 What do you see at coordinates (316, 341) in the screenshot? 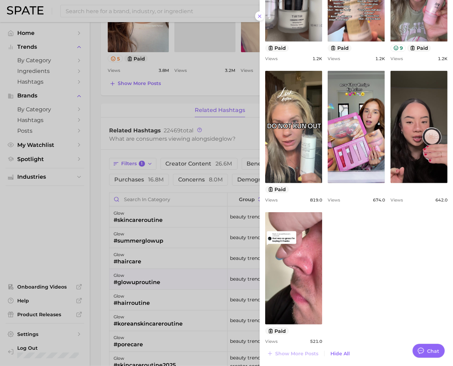
I see `span: 521.0` at bounding box center [316, 341].